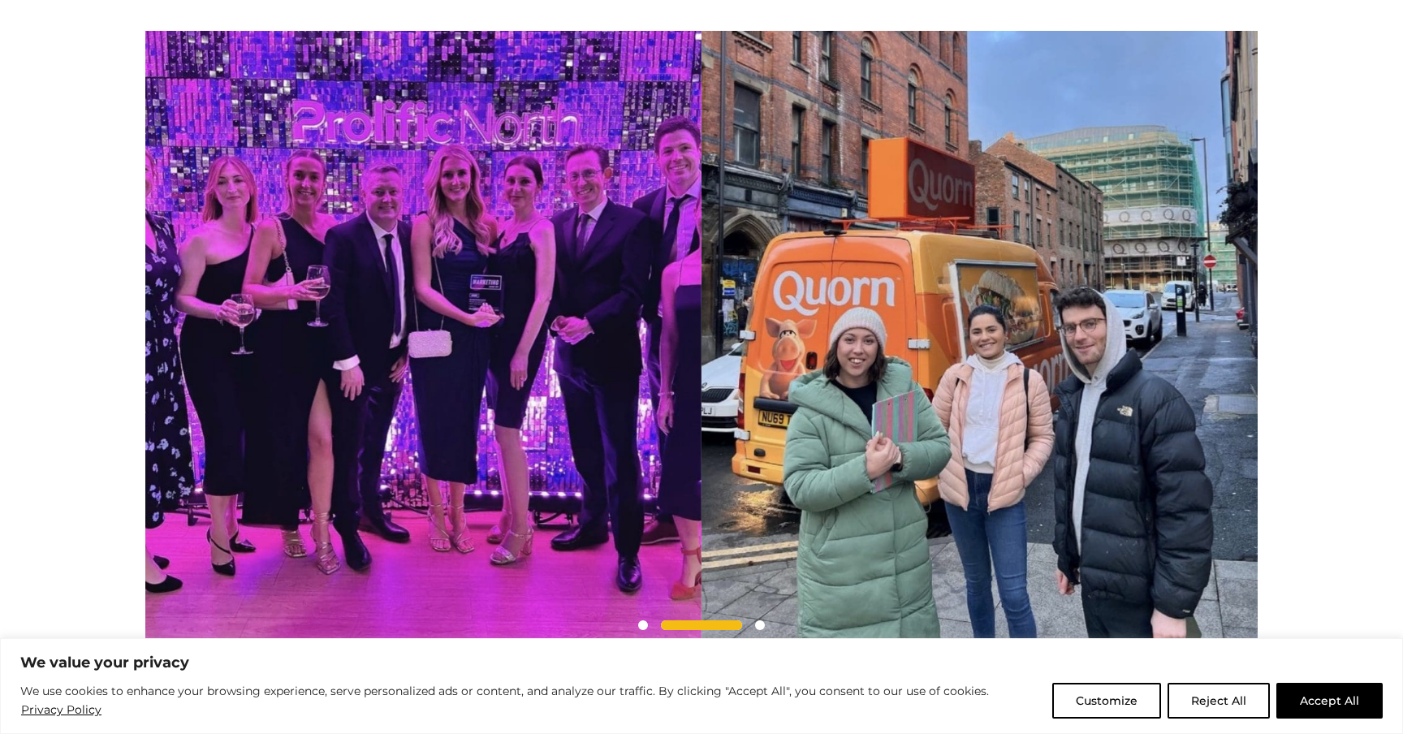 The width and height of the screenshot is (1403, 734). What do you see at coordinates (702, 663) in the screenshot?
I see `p: We value your privacy` at bounding box center [702, 663].